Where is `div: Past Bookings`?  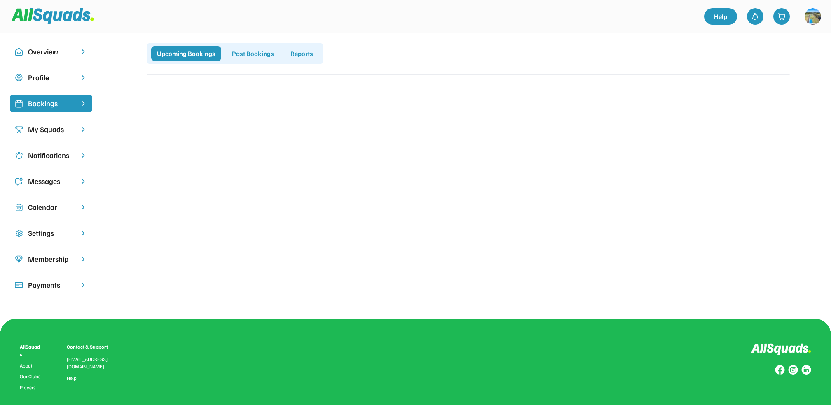 div: Past Bookings is located at coordinates (253, 54).